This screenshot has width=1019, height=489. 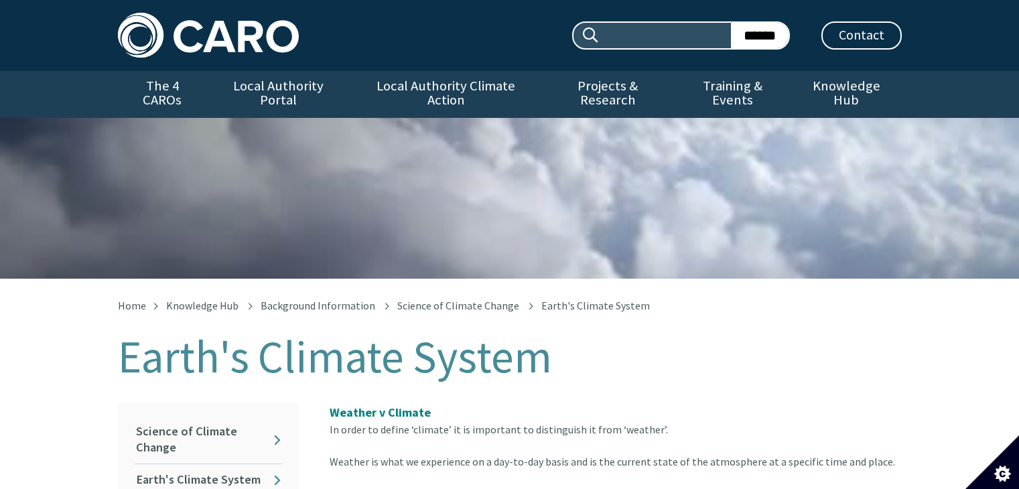 What do you see at coordinates (446, 94) in the screenshot?
I see `a: Local Authority Climate Action` at bounding box center [446, 94].